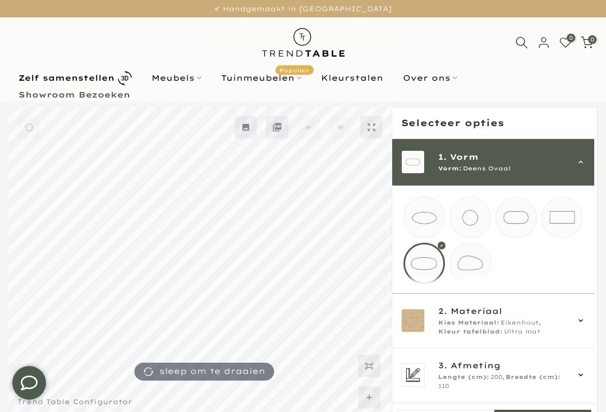 Image resolution: width=606 pixels, height=412 pixels. Describe the element at coordinates (303, 42) in the screenshot. I see `img: trend-table` at that location.